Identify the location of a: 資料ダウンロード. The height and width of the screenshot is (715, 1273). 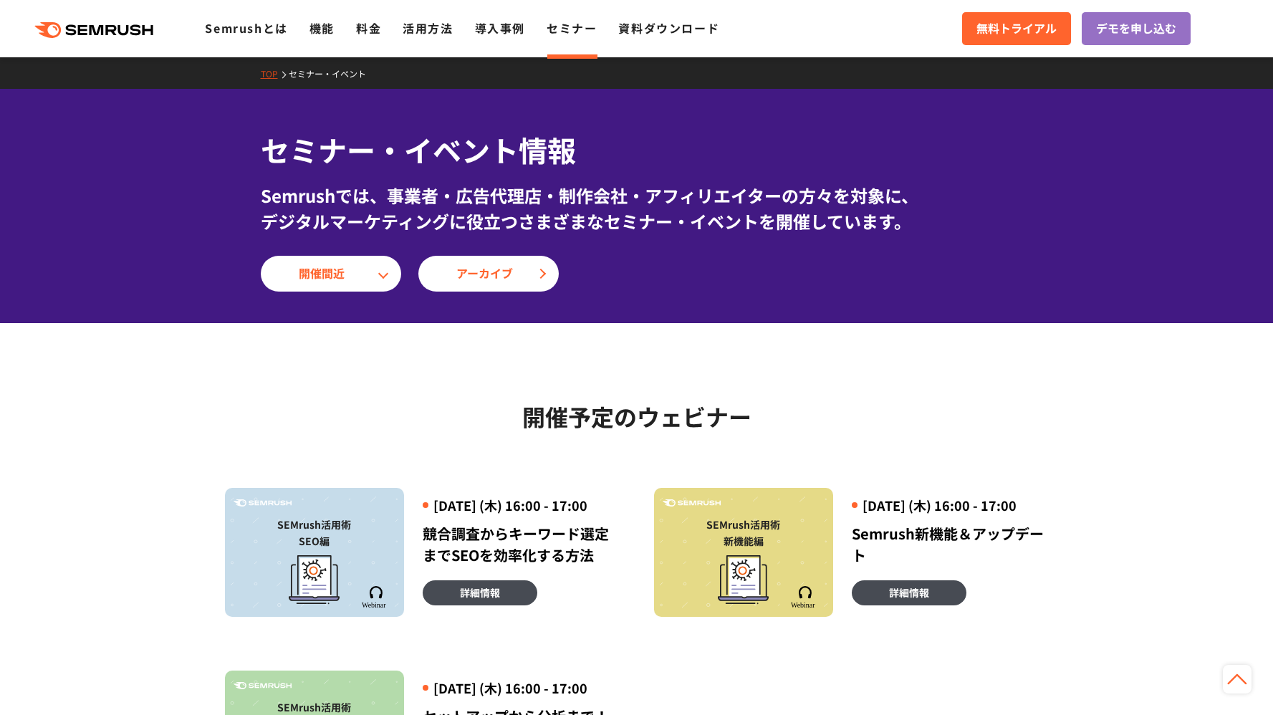
(668, 28).